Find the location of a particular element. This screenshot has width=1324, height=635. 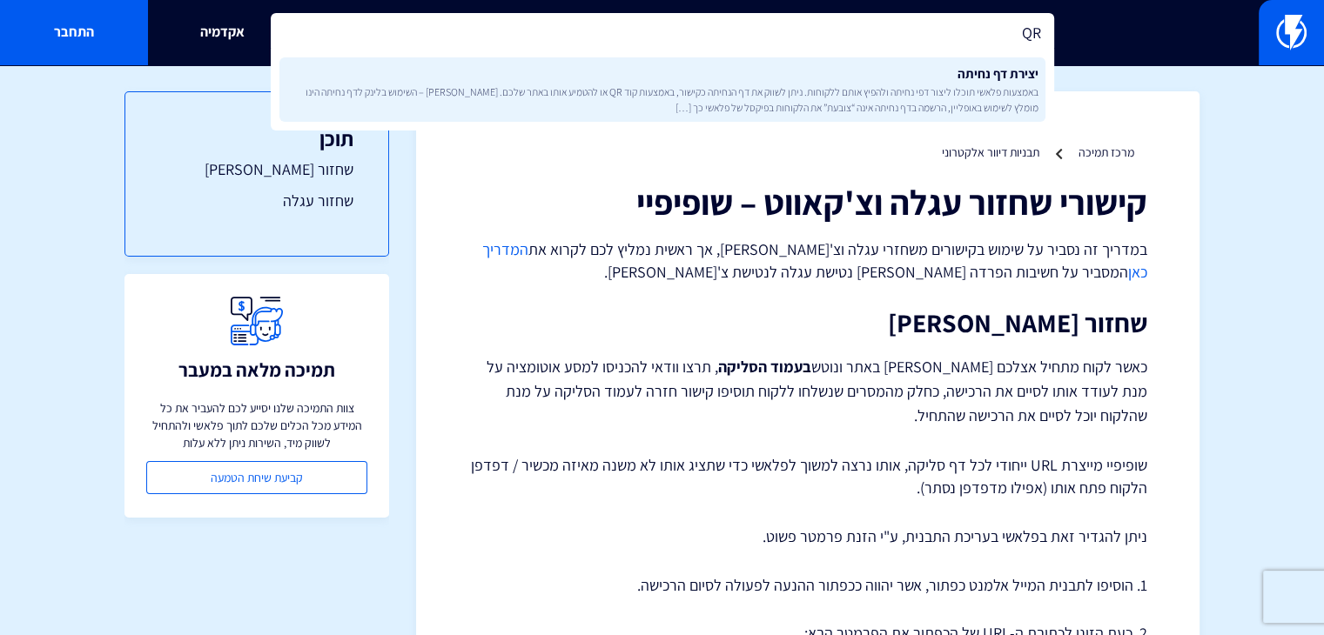

p: צוות התמיכה שלנו יסייע לכם להעביר את כל המידע מכל הכלים שלכם לתוך פלאשי ולהתחיל לשווק מיד, השירות... is located at coordinates (257, 426).